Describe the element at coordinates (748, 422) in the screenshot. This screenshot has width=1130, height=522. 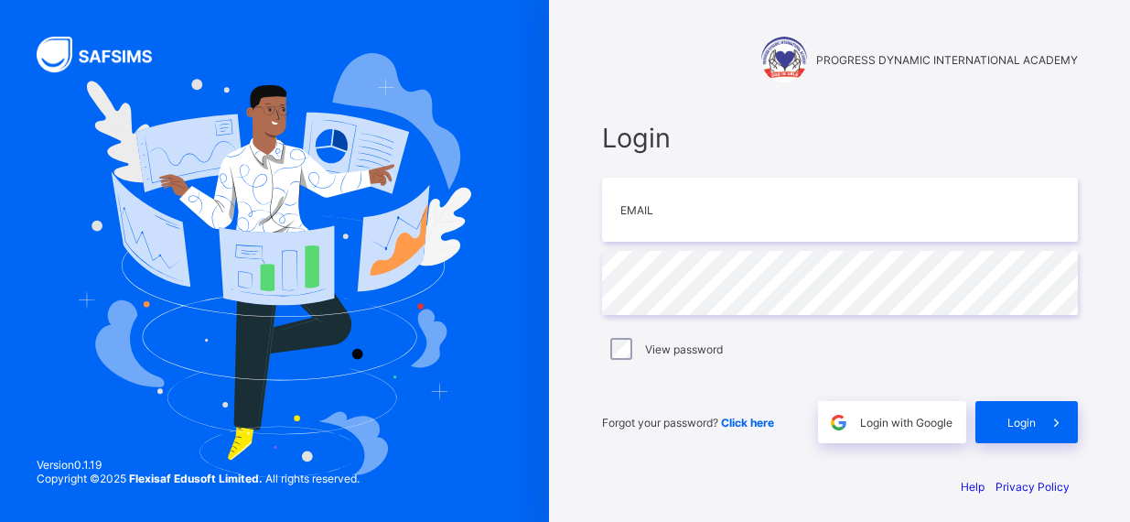
I see `a: Click here` at that location.